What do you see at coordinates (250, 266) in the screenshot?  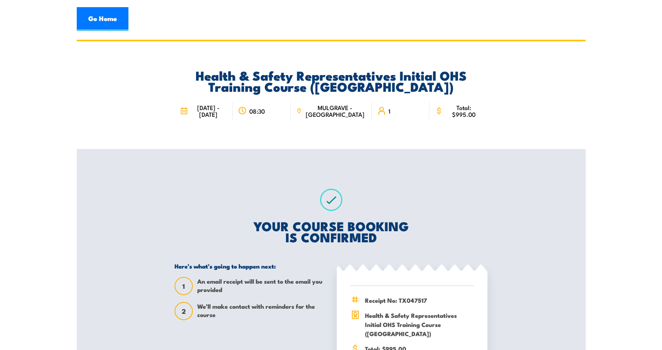 I see `h5: Here’s what’s going to happen next:` at bounding box center [250, 266].